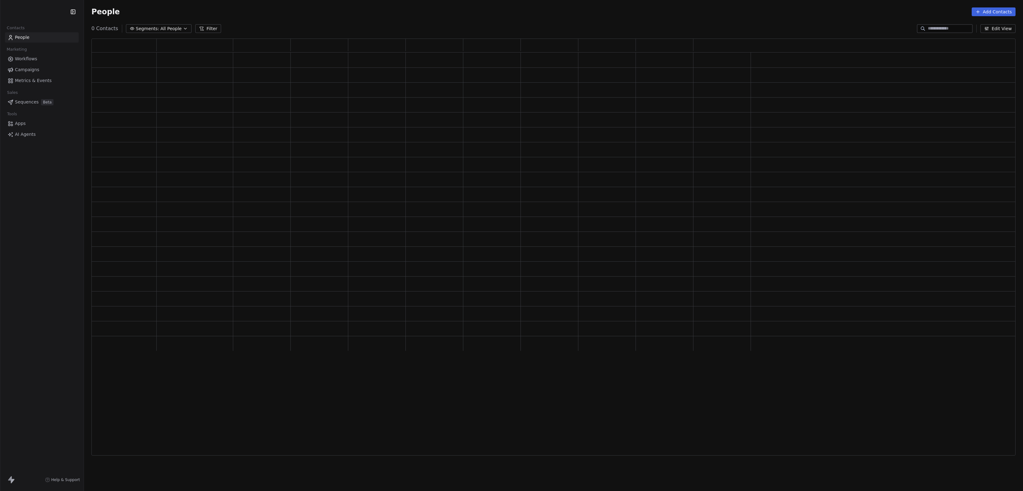  What do you see at coordinates (42, 37) in the screenshot?
I see `a: People` at bounding box center [42, 37].